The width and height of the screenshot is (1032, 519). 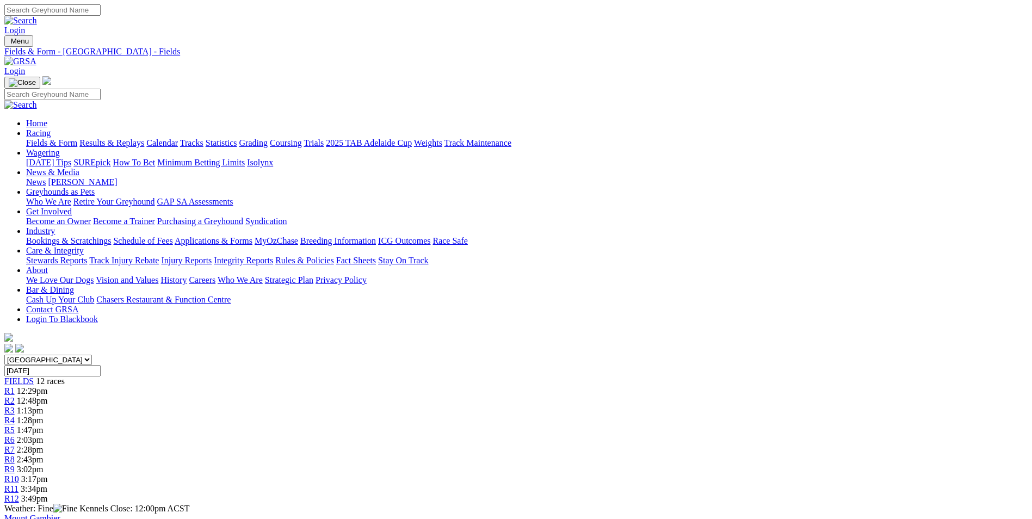 I want to click on a: R1, so click(x=9, y=391).